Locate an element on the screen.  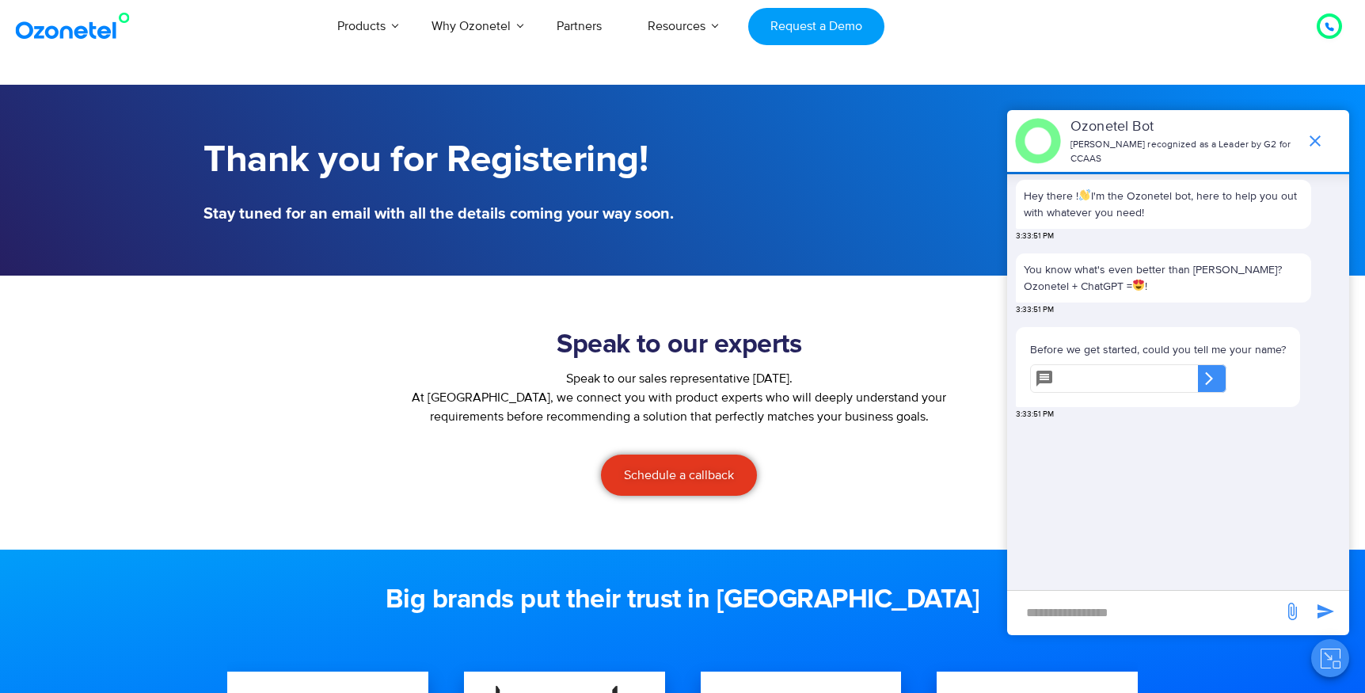
a: Schedule a callback is located at coordinates (678, 475).